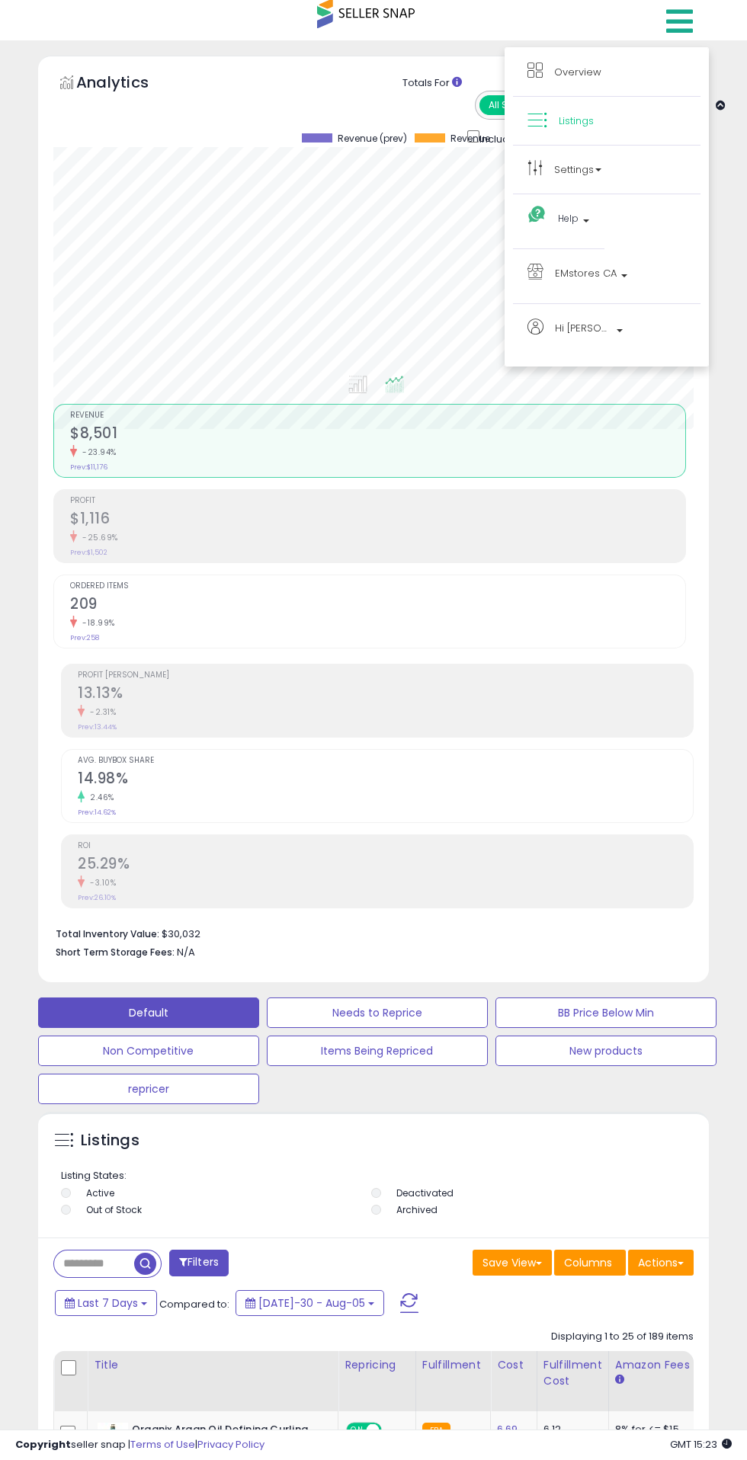 This screenshot has width=747, height=1460. Describe the element at coordinates (537, 214) in the screenshot. I see `i: Get Help` at that location.